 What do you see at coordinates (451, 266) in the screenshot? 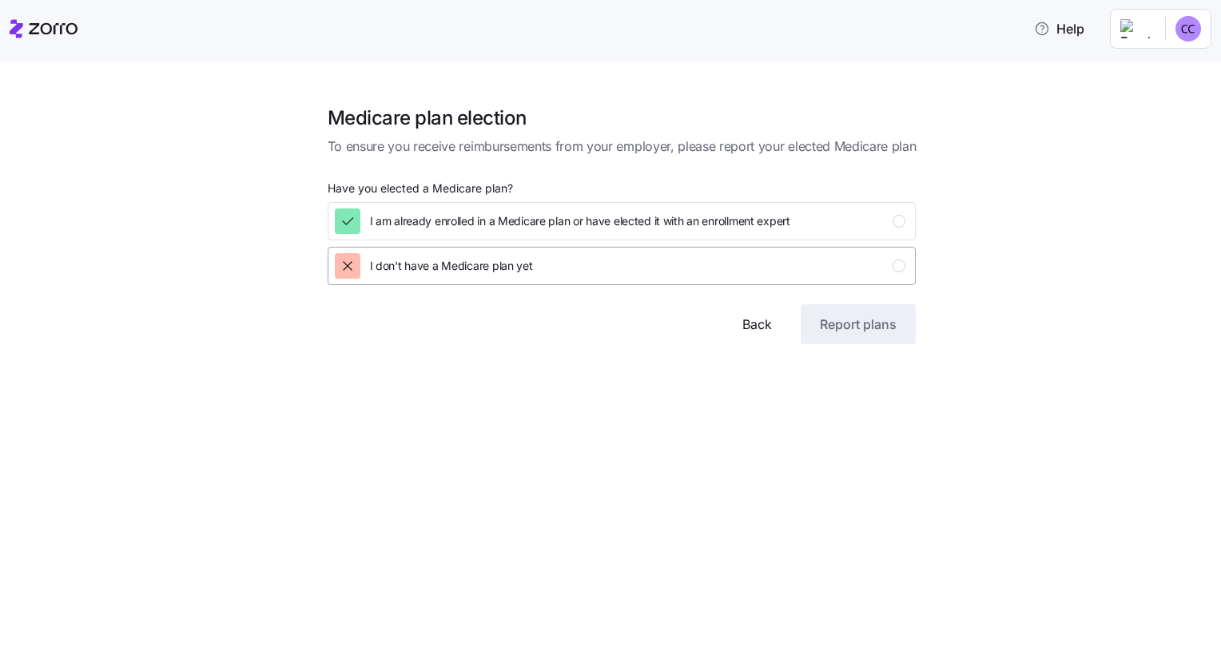
I see `span: I don't have a Medicare plan yet` at bounding box center [451, 266].